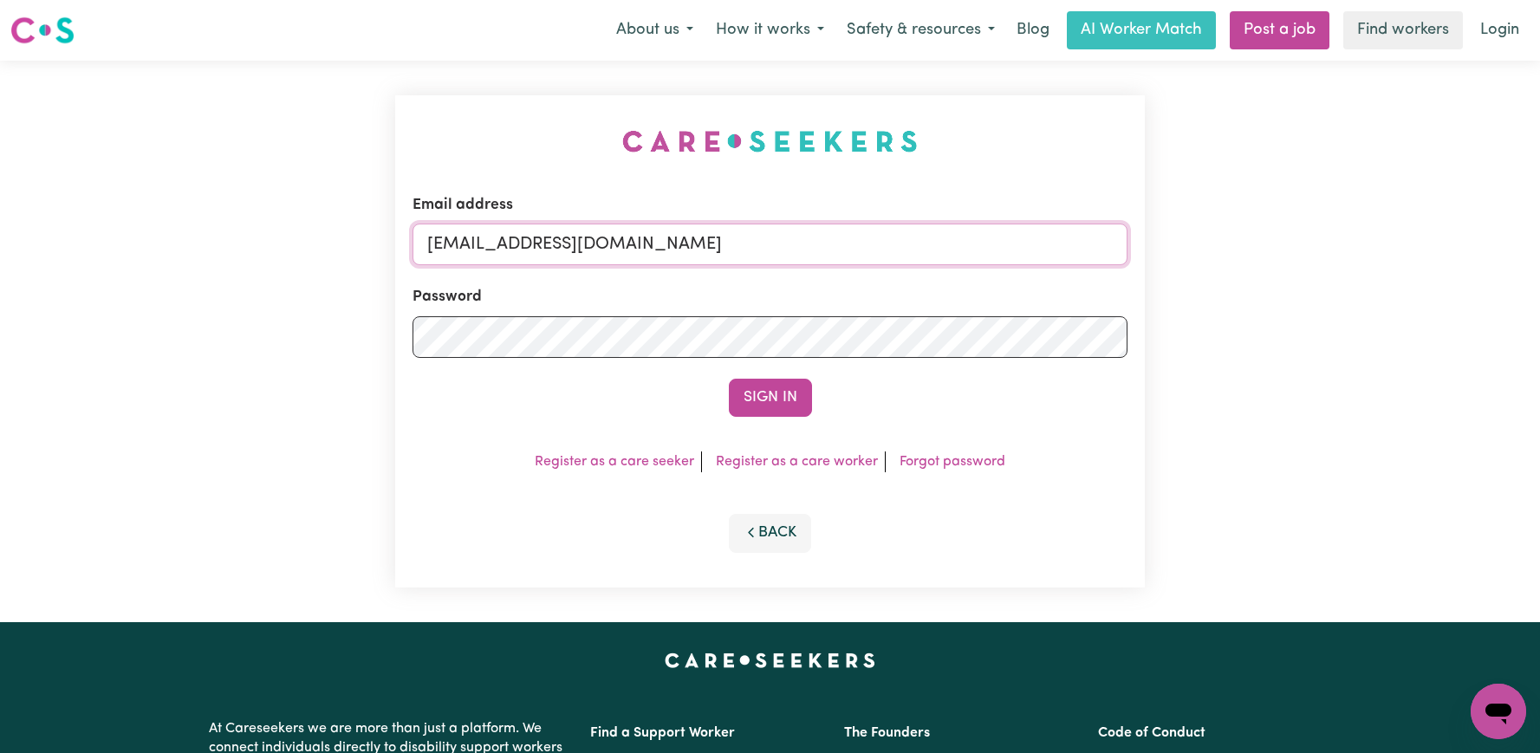 This screenshot has height=753, width=1540. I want to click on a: Find a Support Worker, so click(662, 733).